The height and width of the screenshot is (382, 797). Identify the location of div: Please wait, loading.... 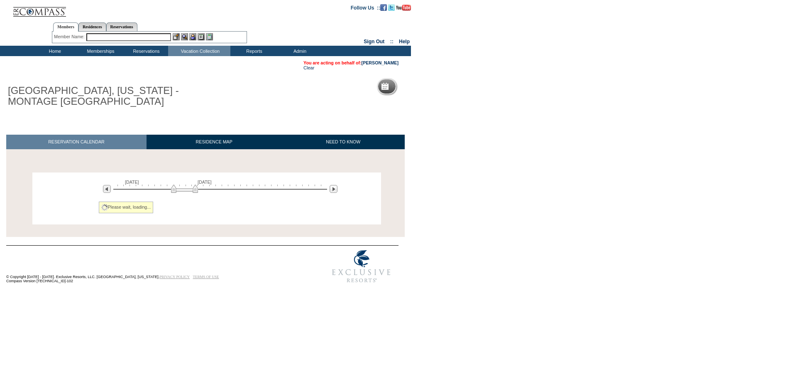
(126, 207).